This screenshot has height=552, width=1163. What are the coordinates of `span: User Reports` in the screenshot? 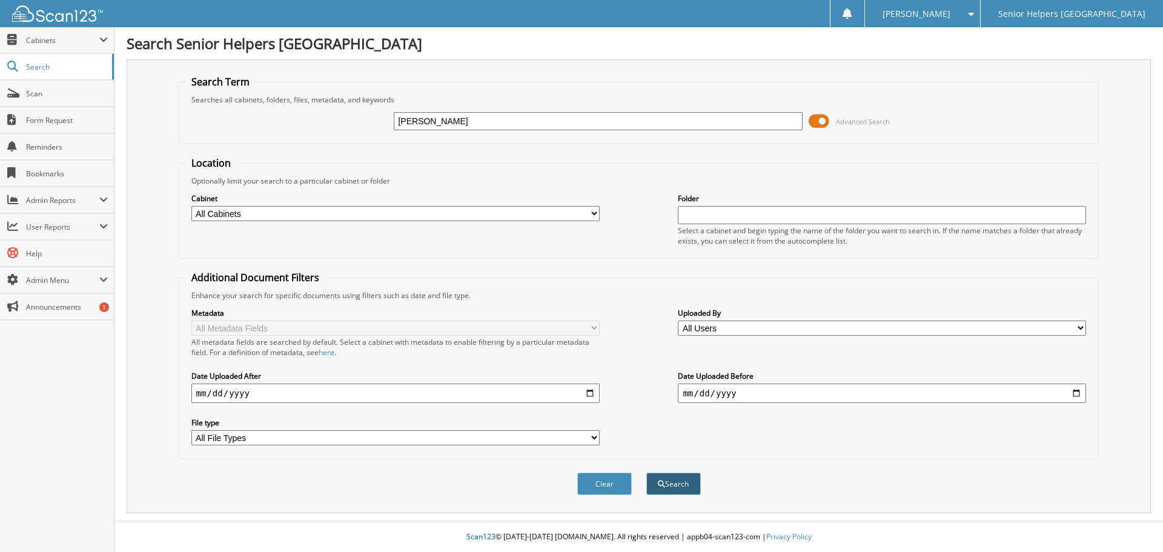 It's located at (62, 227).